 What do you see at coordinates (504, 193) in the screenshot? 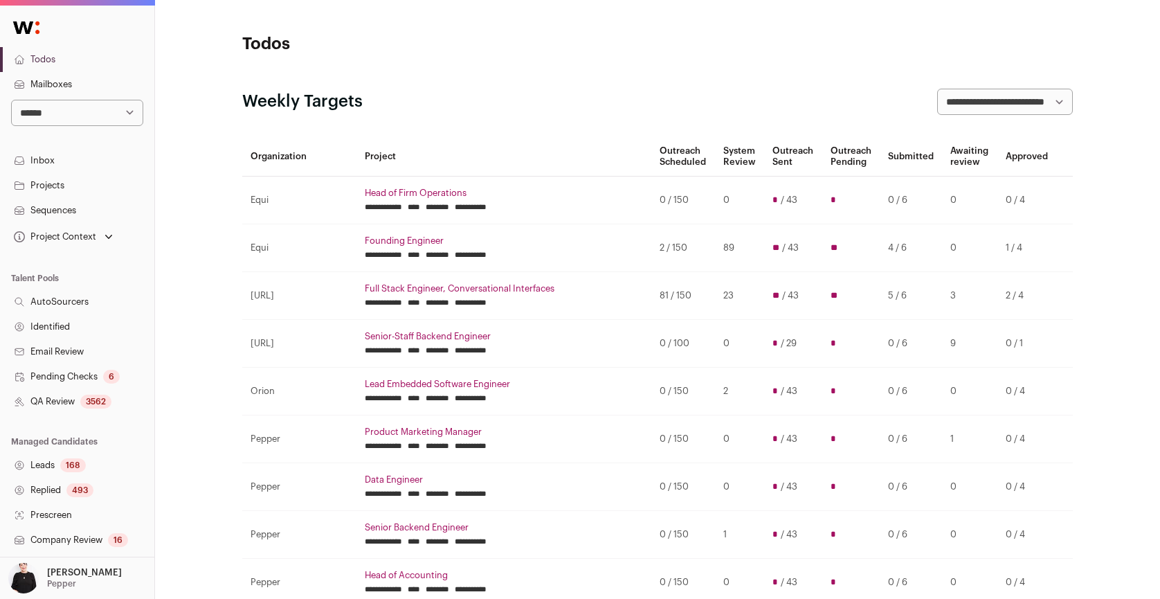
I see `a: Head of Firm Operations` at bounding box center [504, 193].